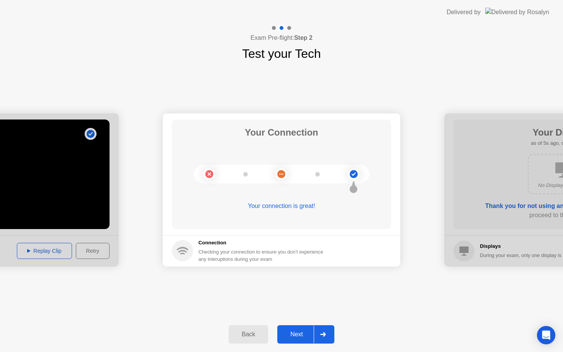 The image size is (563, 352). What do you see at coordinates (296, 334) in the screenshot?
I see `div: Next` at bounding box center [296, 334].